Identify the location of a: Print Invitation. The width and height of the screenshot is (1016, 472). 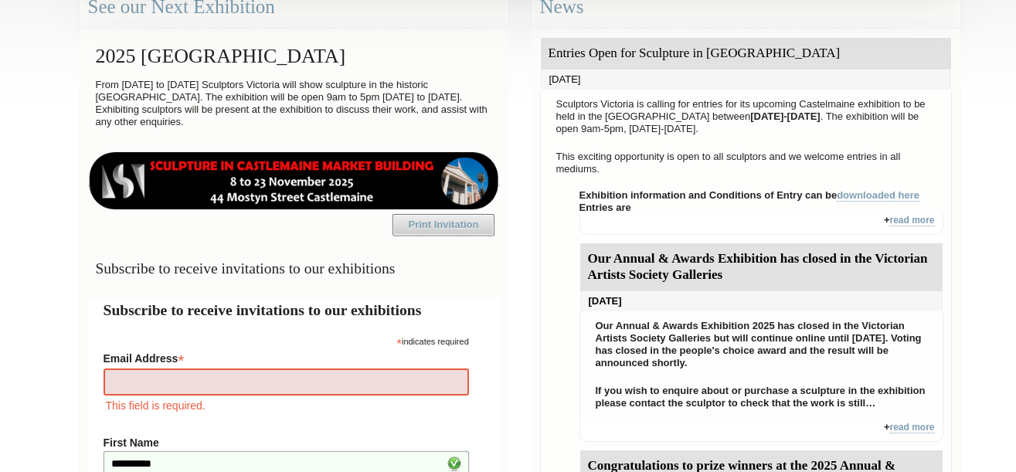
(443, 225).